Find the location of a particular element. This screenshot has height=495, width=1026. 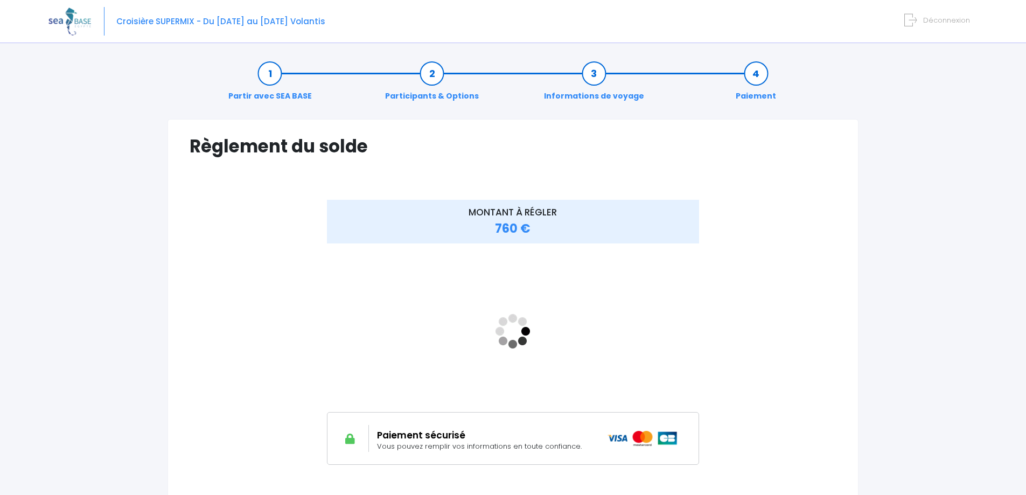

h2: Paiement sécurisé is located at coordinates (484, 435).